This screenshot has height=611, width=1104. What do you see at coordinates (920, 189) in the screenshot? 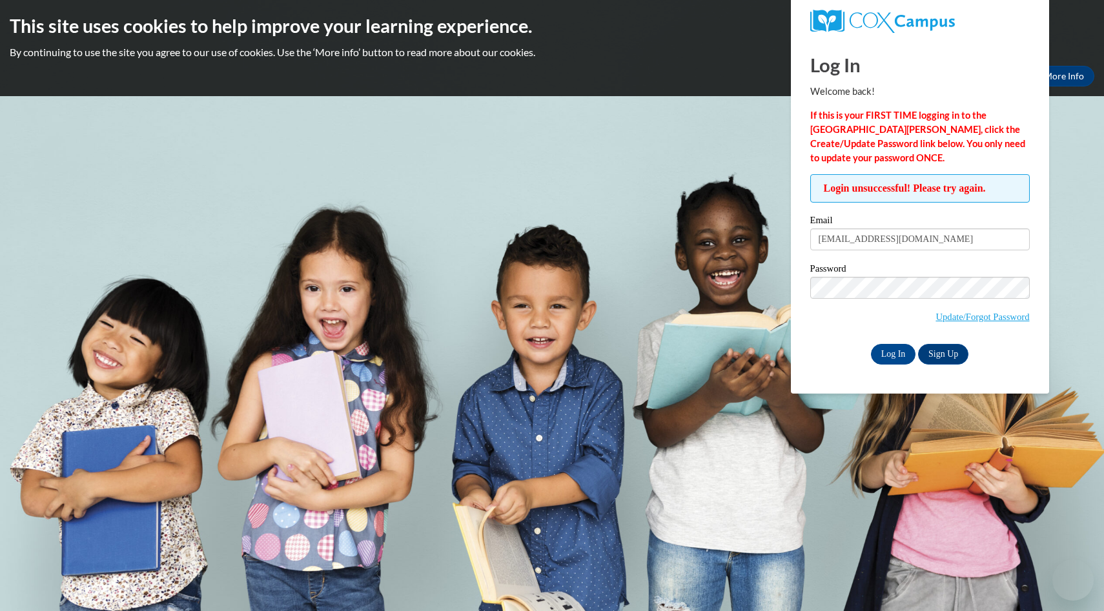
I see `span: Login unsuccessful! Please try again.` at bounding box center [920, 189].